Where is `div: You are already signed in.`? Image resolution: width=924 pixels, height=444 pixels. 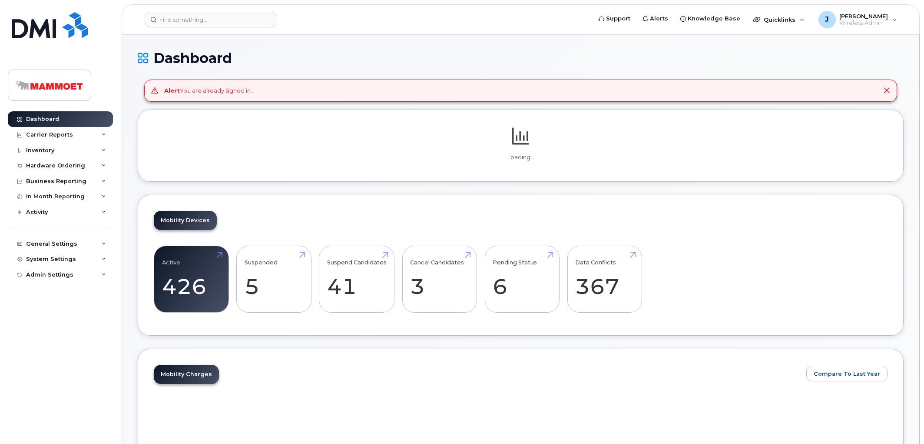
div: You are already signed in. is located at coordinates (208, 90).